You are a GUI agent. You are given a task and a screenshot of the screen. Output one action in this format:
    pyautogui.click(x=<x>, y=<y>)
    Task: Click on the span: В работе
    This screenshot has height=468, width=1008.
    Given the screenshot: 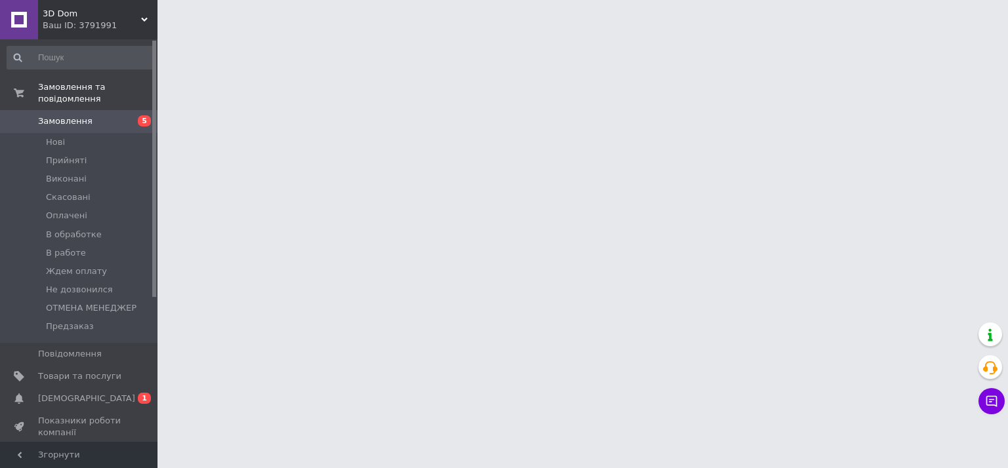 What is the action you would take?
    pyautogui.click(x=66, y=253)
    